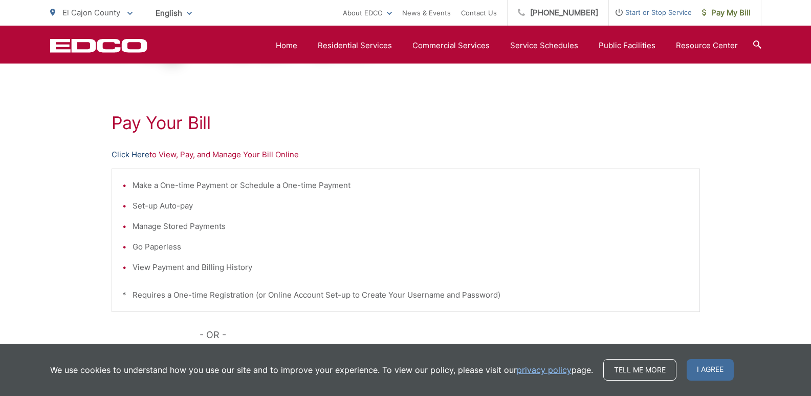  Describe the element at coordinates (544, 370) in the screenshot. I see `a: privacy policy` at that location.